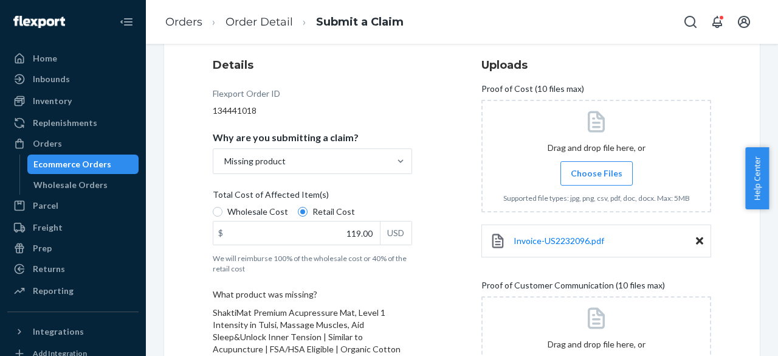 Image resolution: width=778 pixels, height=356 pixels. What do you see at coordinates (313, 65) in the screenshot?
I see `h3: Details` at bounding box center [313, 65].